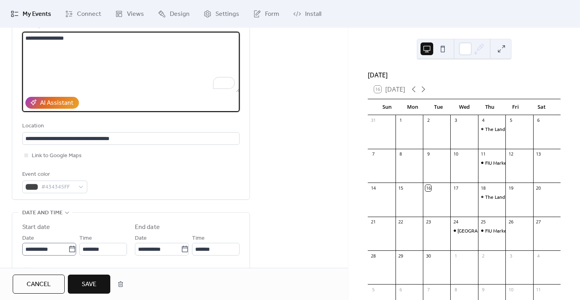 This screenshot has width=580, height=300. Describe the element at coordinates (373, 222) in the screenshot. I see `div: 21` at that location.